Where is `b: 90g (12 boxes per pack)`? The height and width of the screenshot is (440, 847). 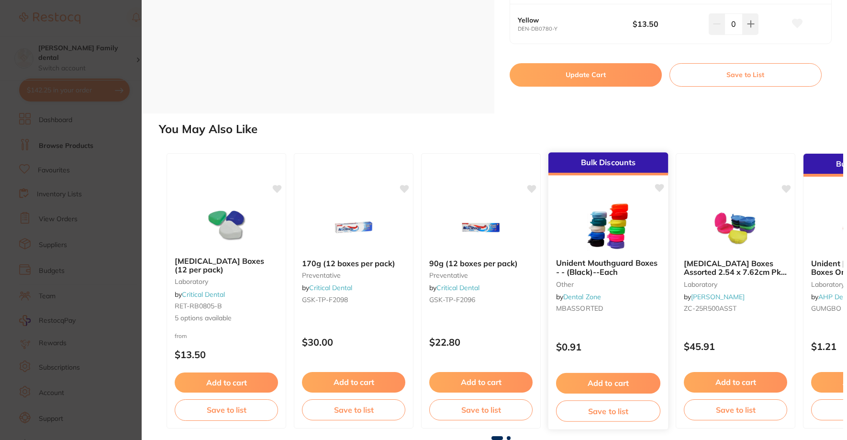 b: 90g (12 boxes per pack) is located at coordinates (481, 263).